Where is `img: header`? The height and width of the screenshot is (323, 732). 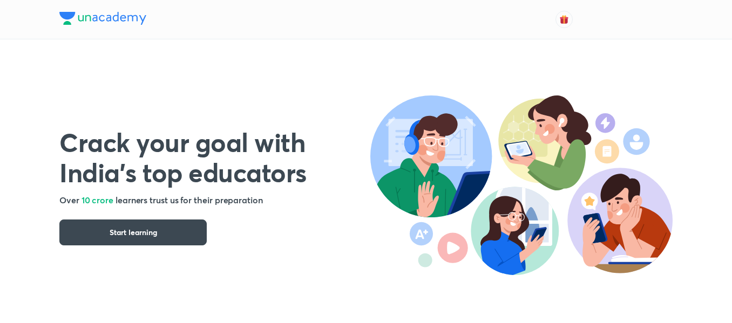 img: header is located at coordinates (521, 185).